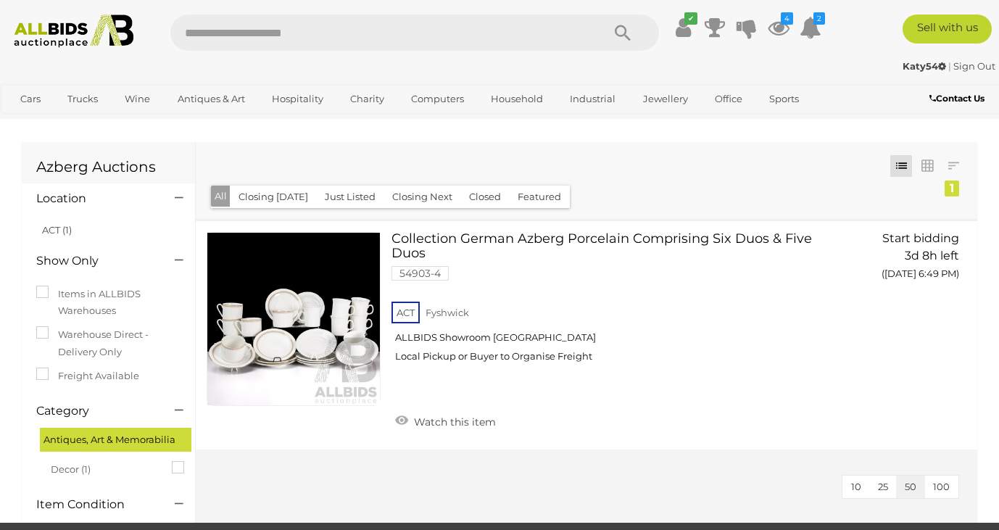 This screenshot has height=530, width=999. I want to click on a: Office, so click(729, 99).